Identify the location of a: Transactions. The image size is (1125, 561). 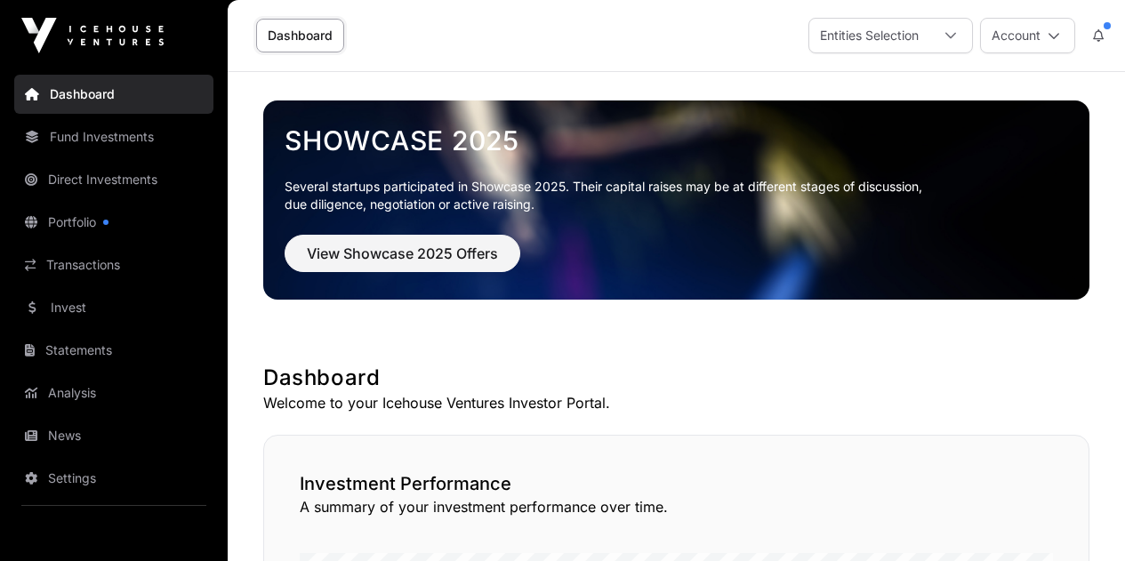
(114, 265).